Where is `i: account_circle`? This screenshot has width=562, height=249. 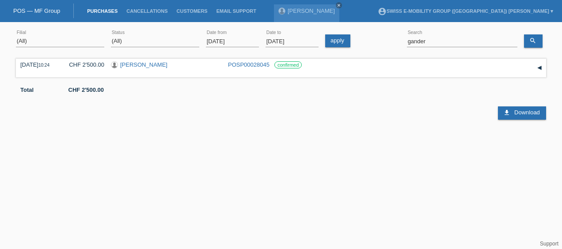 i: account_circle is located at coordinates (382, 11).